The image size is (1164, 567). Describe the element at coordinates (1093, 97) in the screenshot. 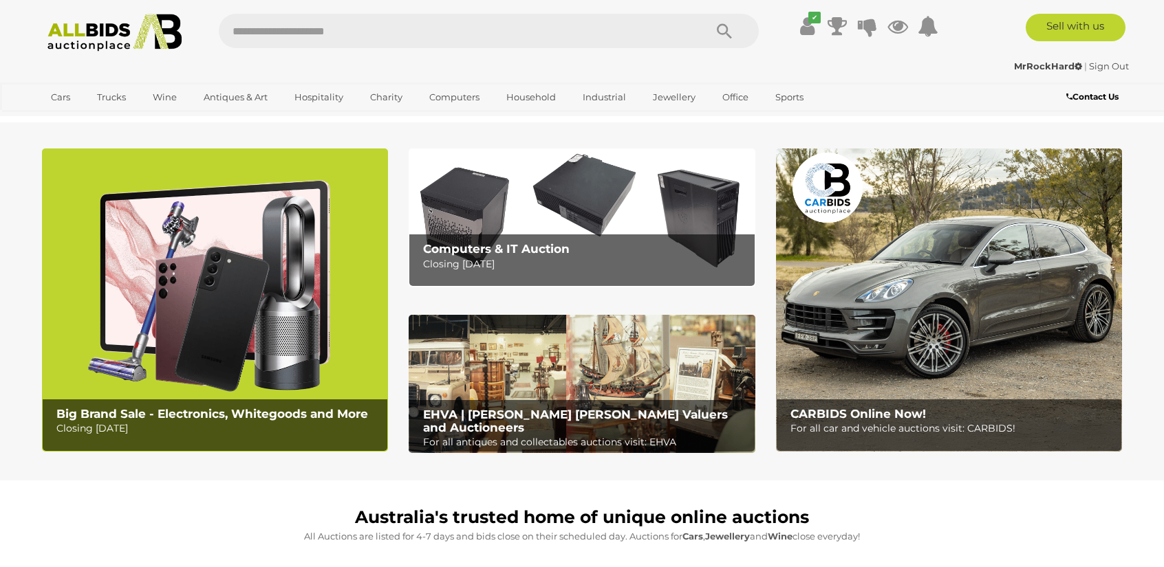

I see `a: Contact Us` at that location.